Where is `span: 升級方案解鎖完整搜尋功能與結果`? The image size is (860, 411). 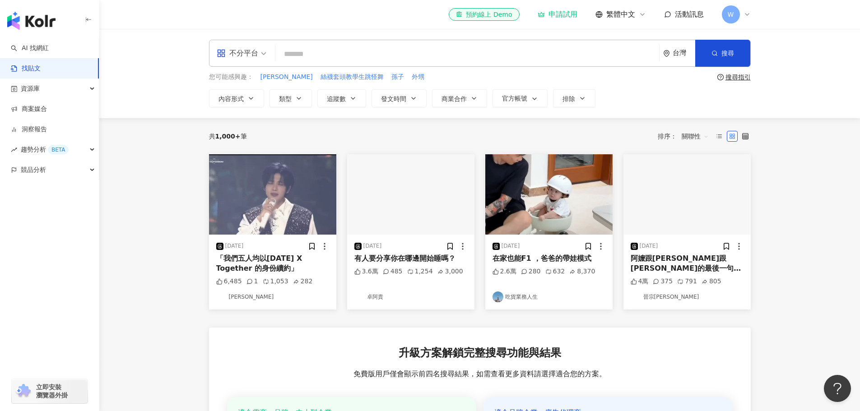
span: 升級方案解鎖完整搜尋功能與結果 is located at coordinates (480, 354).